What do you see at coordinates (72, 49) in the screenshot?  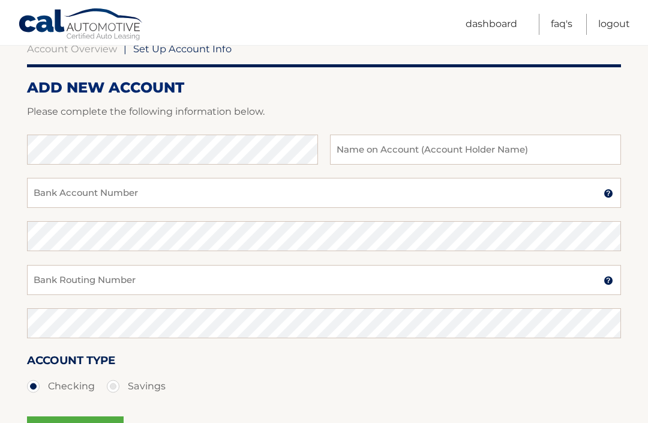 I see `a: Account Overview` at bounding box center [72, 49].